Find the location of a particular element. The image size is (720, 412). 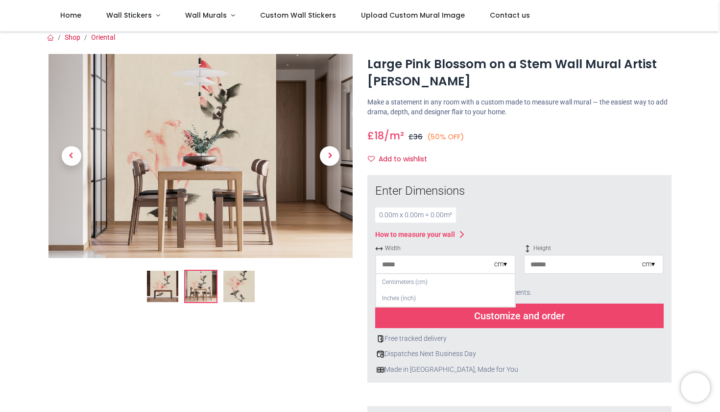

span: Contact us is located at coordinates (510, 15).